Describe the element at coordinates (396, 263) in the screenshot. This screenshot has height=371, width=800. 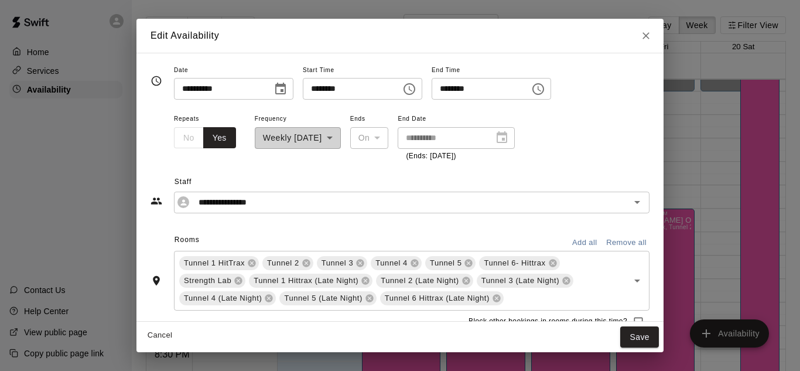
I see `div: Tunnel 4` at that location.